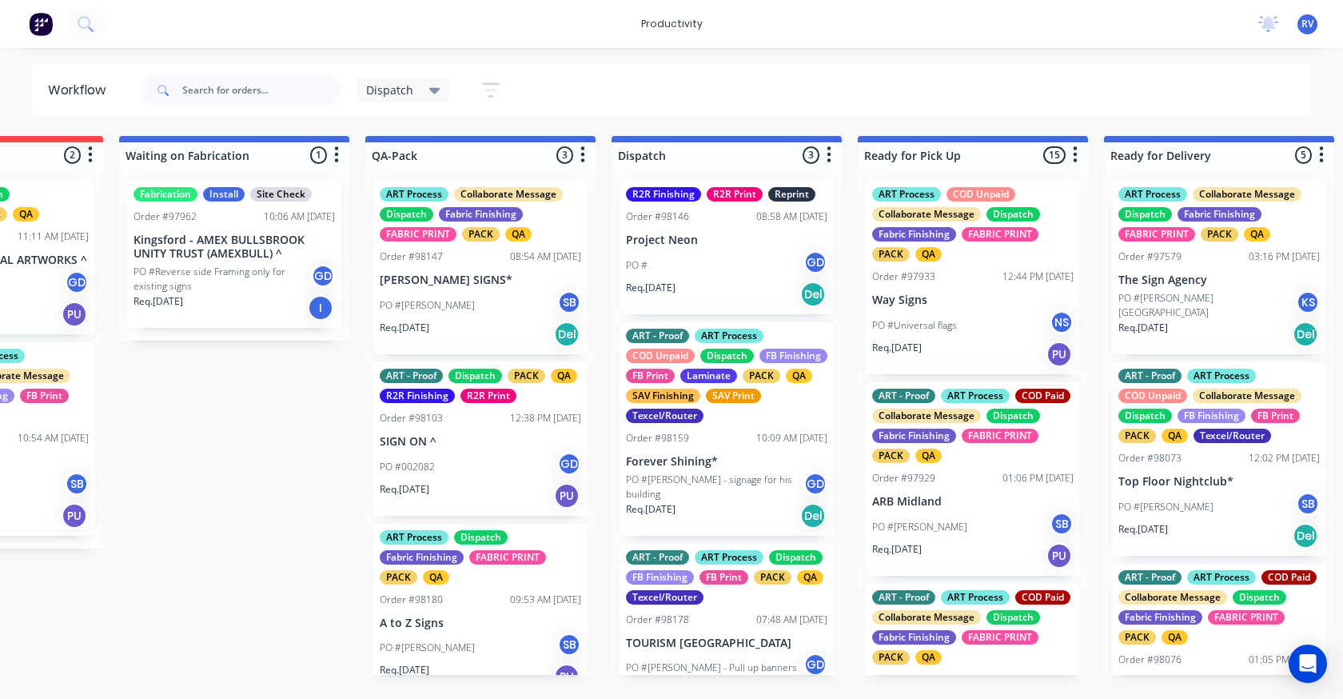  I want to click on p: Project Neon, so click(727, 240).